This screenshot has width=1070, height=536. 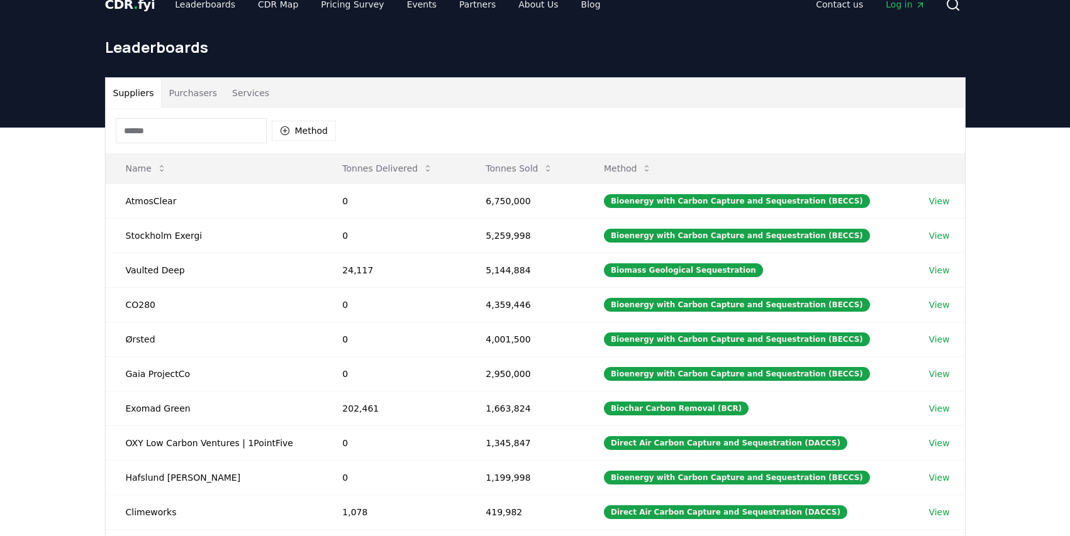 What do you see at coordinates (676, 409) in the screenshot?
I see `div: Biochar Carbon Removal (BCR)` at bounding box center [676, 409].